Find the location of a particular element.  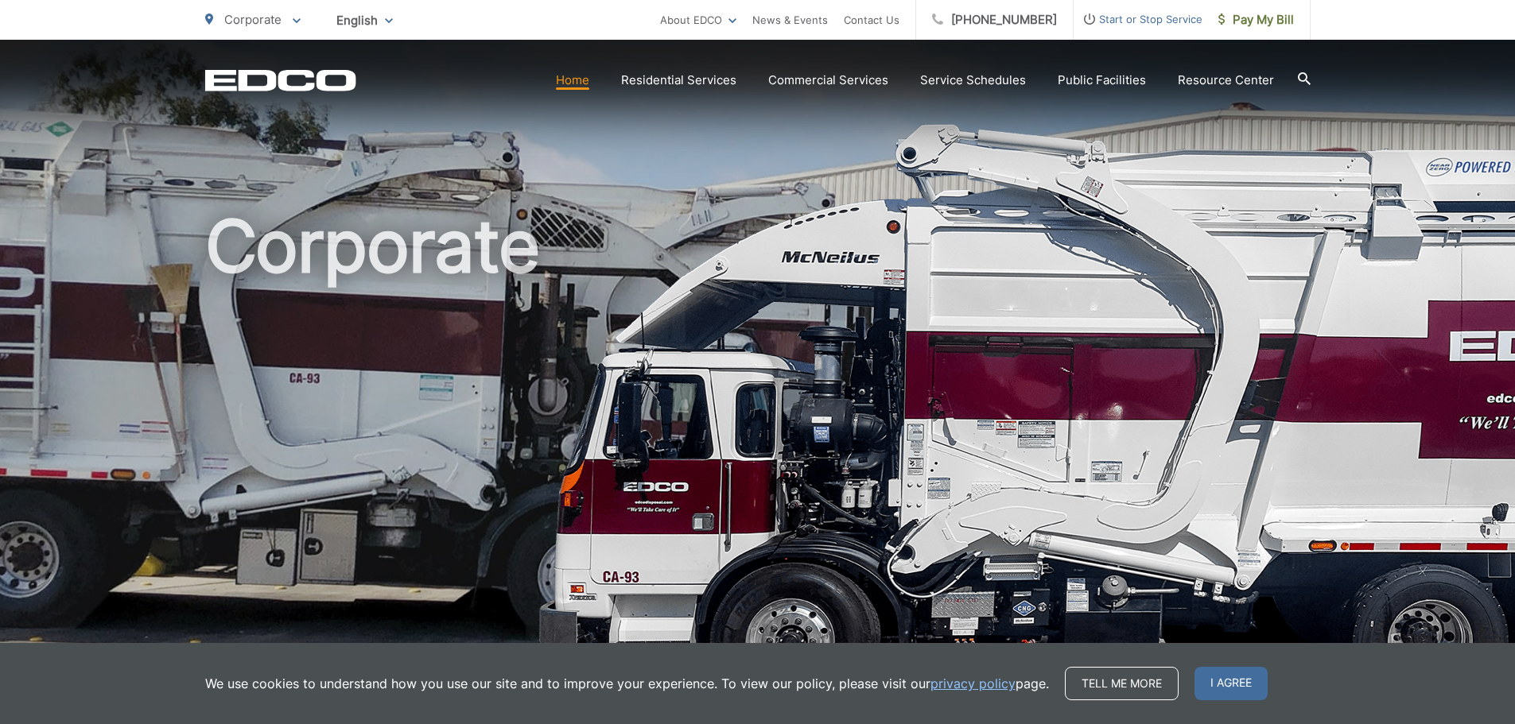

a: EDCD logo. Return to the homepage. is located at coordinates (281, 80).